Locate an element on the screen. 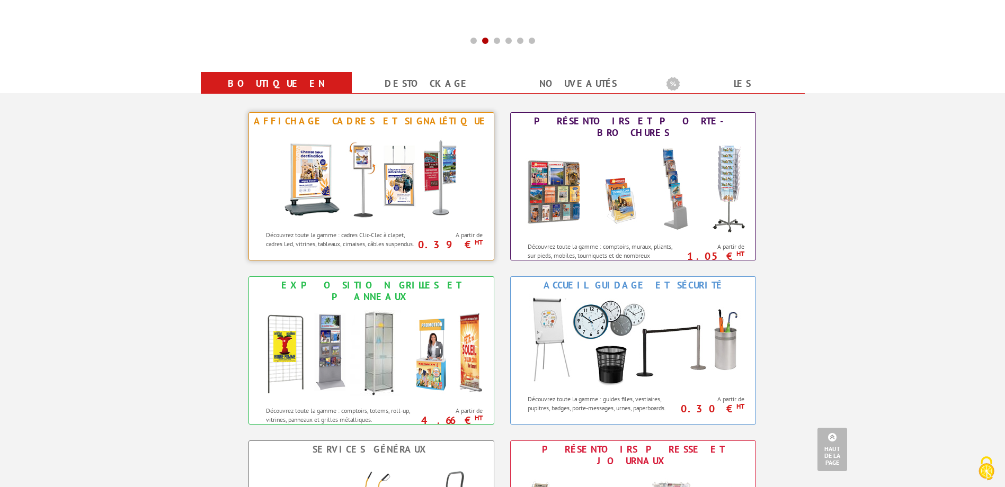 This screenshot has height=487, width=1005. img: Cookies (fenêtre modale) is located at coordinates (986, 469).